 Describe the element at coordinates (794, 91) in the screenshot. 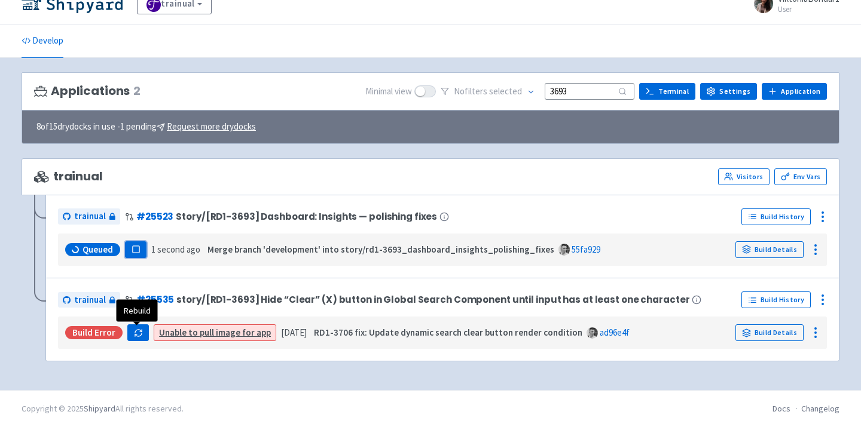

I see `a: Application` at that location.